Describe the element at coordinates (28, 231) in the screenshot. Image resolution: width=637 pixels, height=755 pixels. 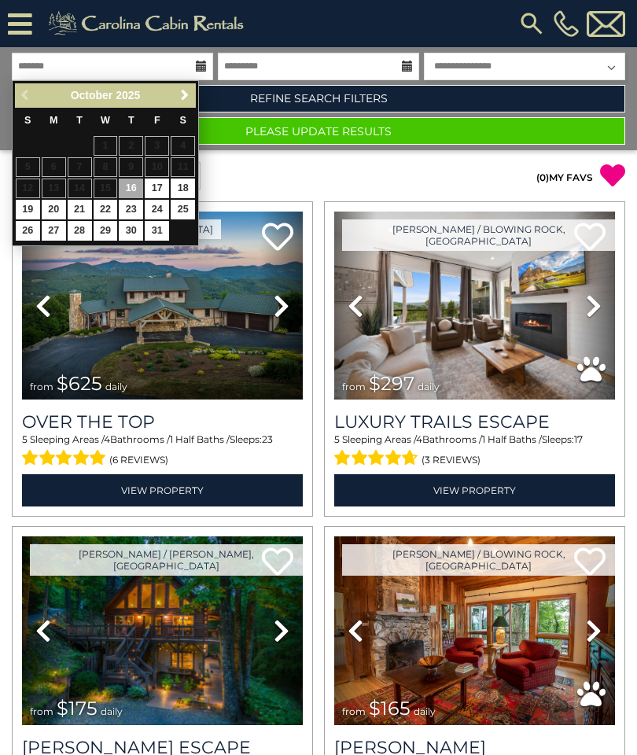
I see `a: 26` at that location.